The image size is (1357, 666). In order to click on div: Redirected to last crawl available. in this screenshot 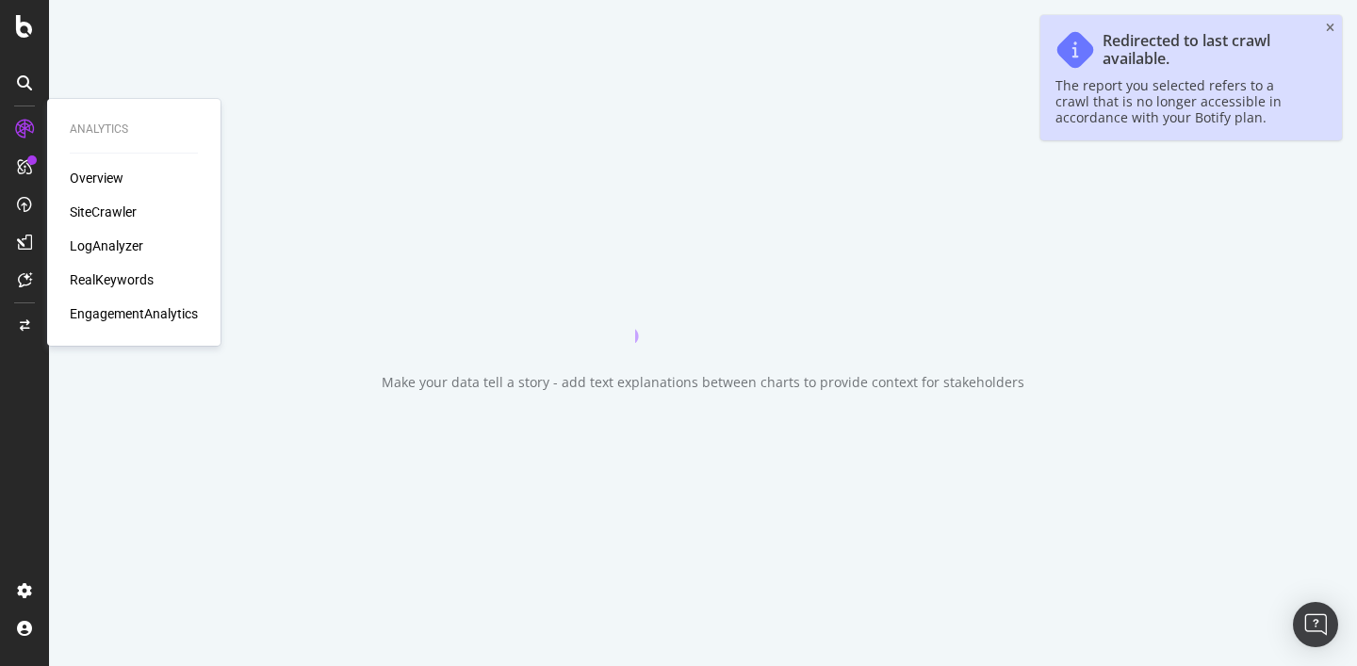, I will do `click(1205, 50)`.